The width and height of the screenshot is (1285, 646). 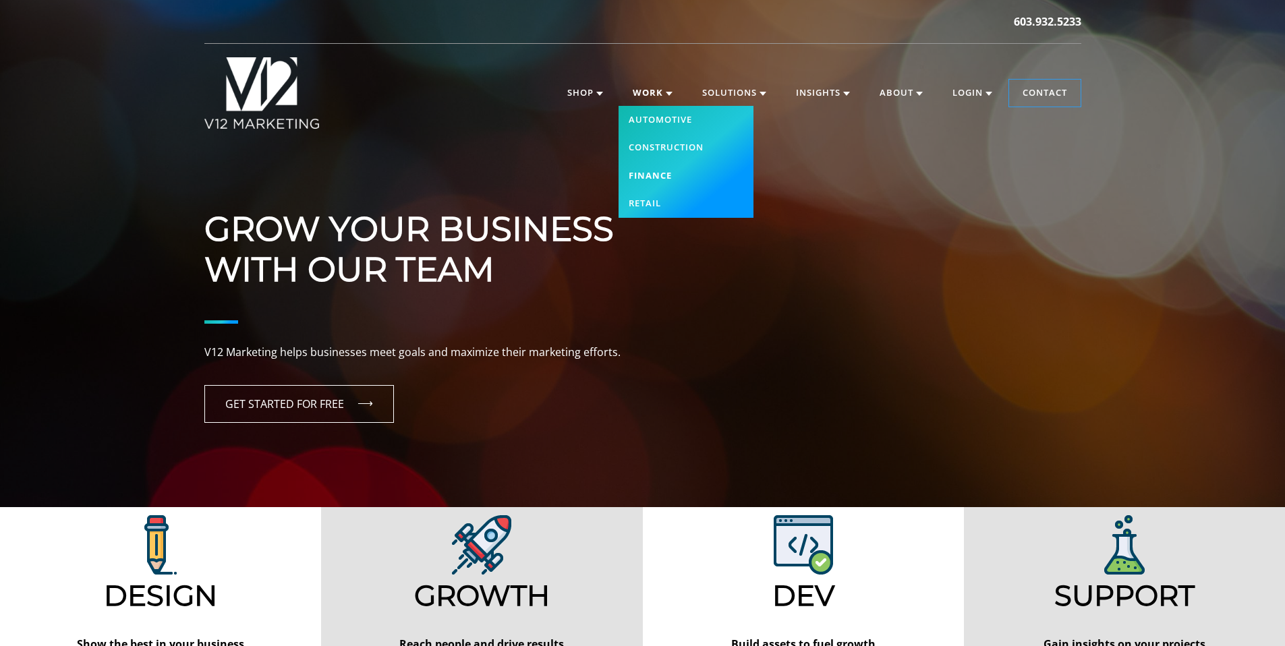 What do you see at coordinates (686, 176) in the screenshot?
I see `a: Finance` at bounding box center [686, 176].